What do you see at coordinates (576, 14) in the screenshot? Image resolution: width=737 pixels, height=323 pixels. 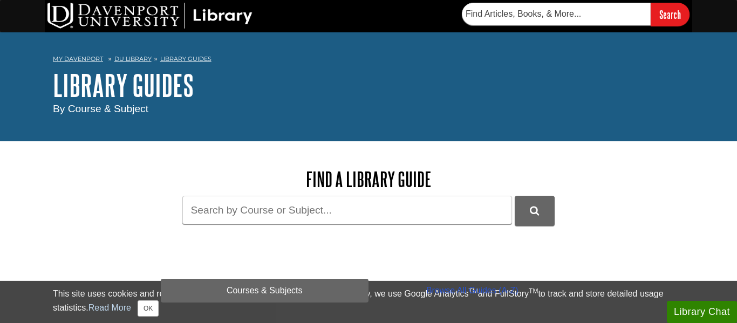 I see `form: Searches DU Library's articles, books, and more` at bounding box center [576, 14].